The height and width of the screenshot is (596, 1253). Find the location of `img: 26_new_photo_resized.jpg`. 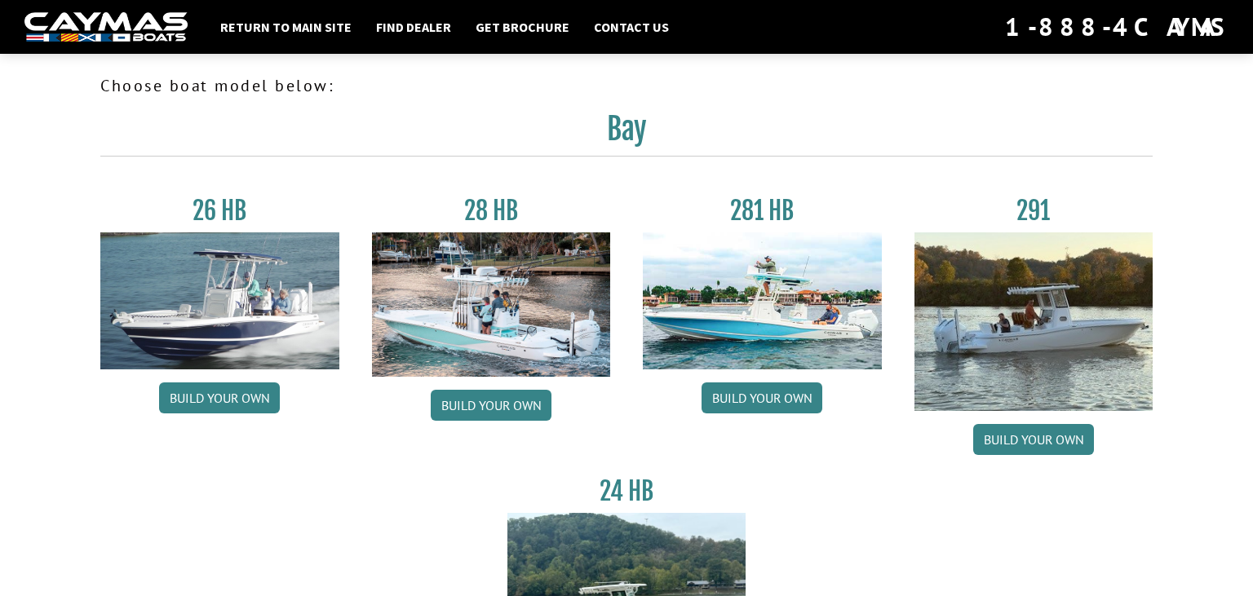

img: 26_new_photo_resized.jpg is located at coordinates (219, 301).